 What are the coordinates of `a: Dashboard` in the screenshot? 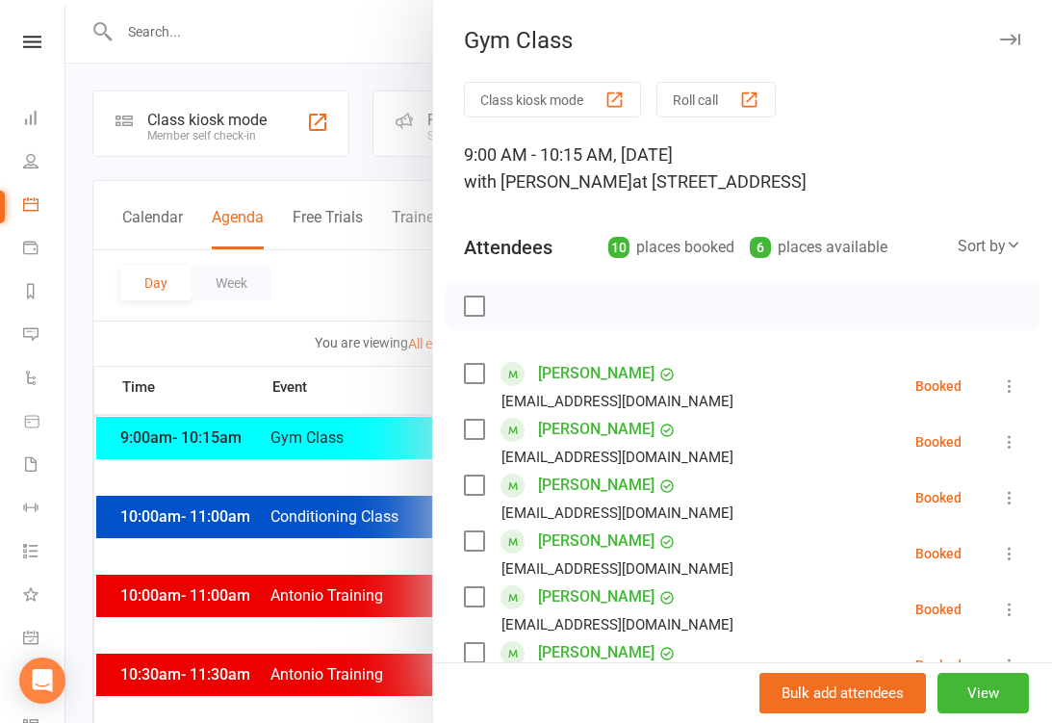 It's located at (44, 119).